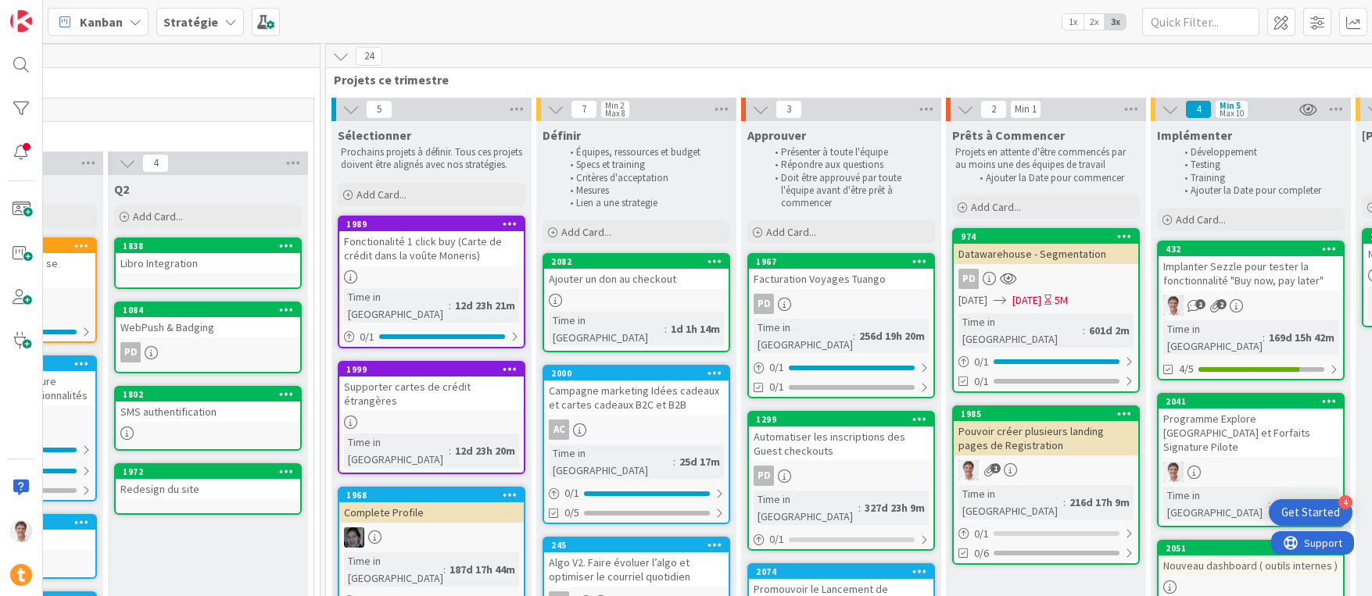 The image size is (1372, 596). What do you see at coordinates (1230, 106) in the screenshot?
I see `div: Min 5` at bounding box center [1230, 106].